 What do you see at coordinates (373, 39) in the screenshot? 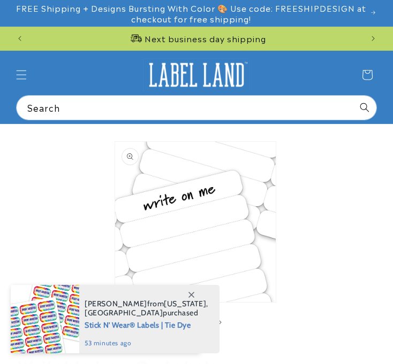
I see `button: Next announcement` at bounding box center [373, 39].